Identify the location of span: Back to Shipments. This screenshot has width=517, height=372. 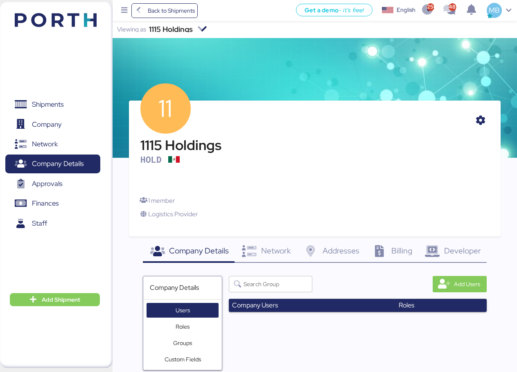
(171, 11).